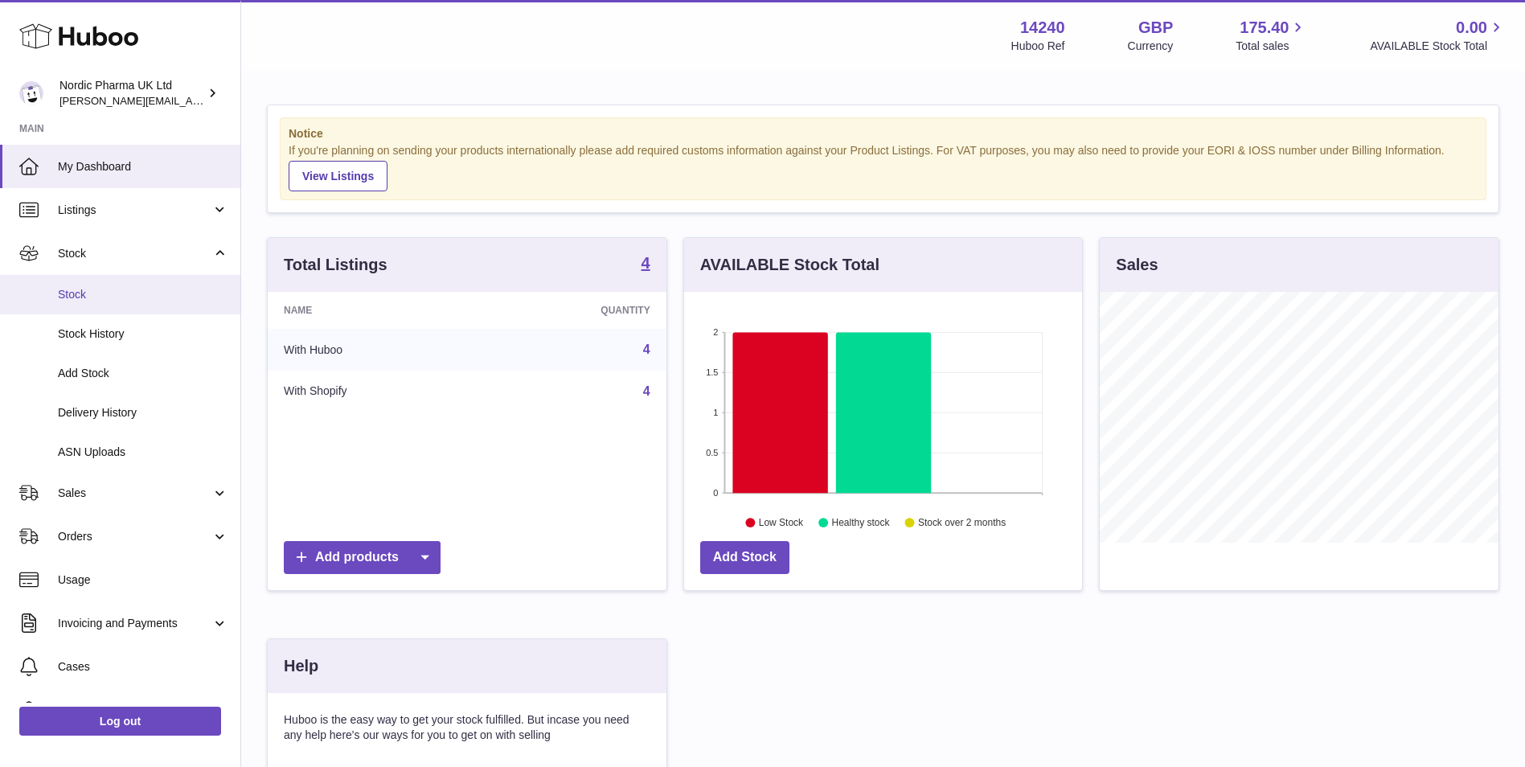 The image size is (1525, 767). Describe the element at coordinates (744, 557) in the screenshot. I see `a: Add Stock` at that location.